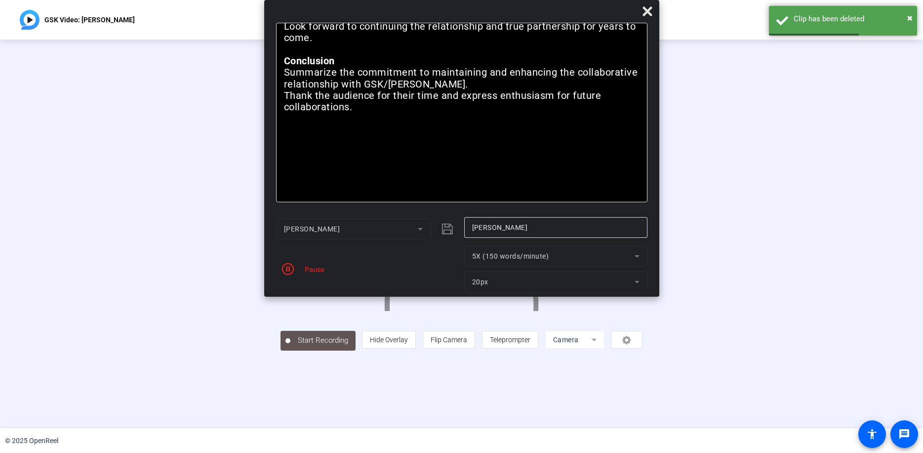  I want to click on div: Clip has been deleted, so click(852, 19).